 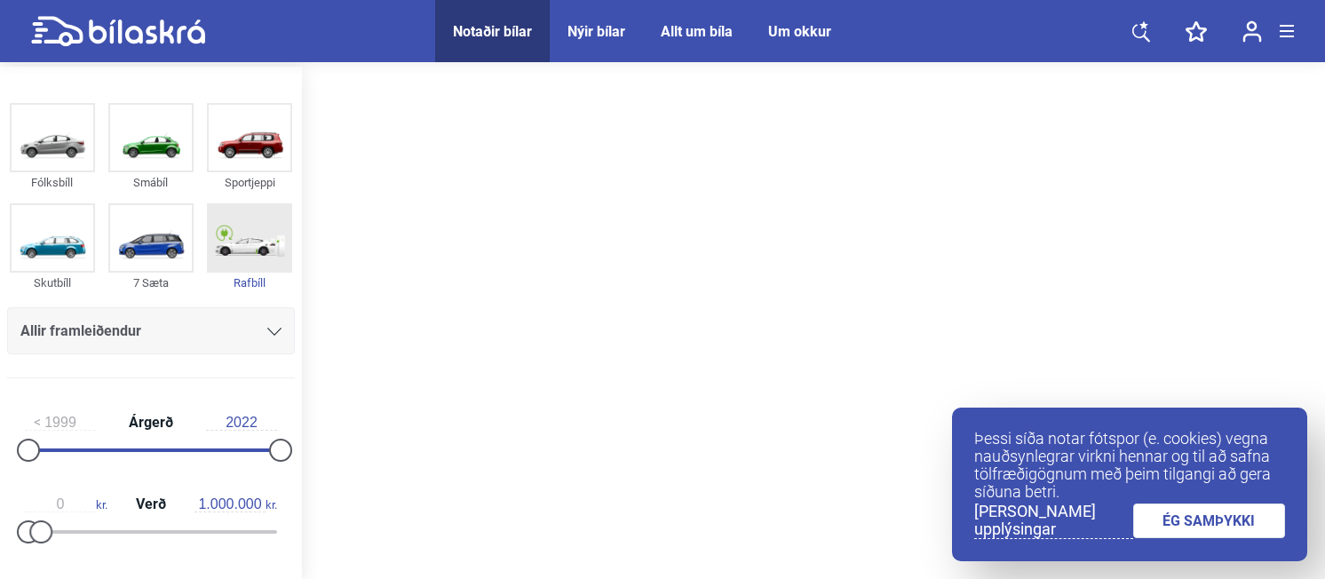 What do you see at coordinates (1130, 465) in the screenshot?
I see `p: Þessi síða notar fótspor (e. cookies) vegna nauðsynlegrar virkni hennar og til að safna tölfræðig...` at bounding box center [1130, 465].